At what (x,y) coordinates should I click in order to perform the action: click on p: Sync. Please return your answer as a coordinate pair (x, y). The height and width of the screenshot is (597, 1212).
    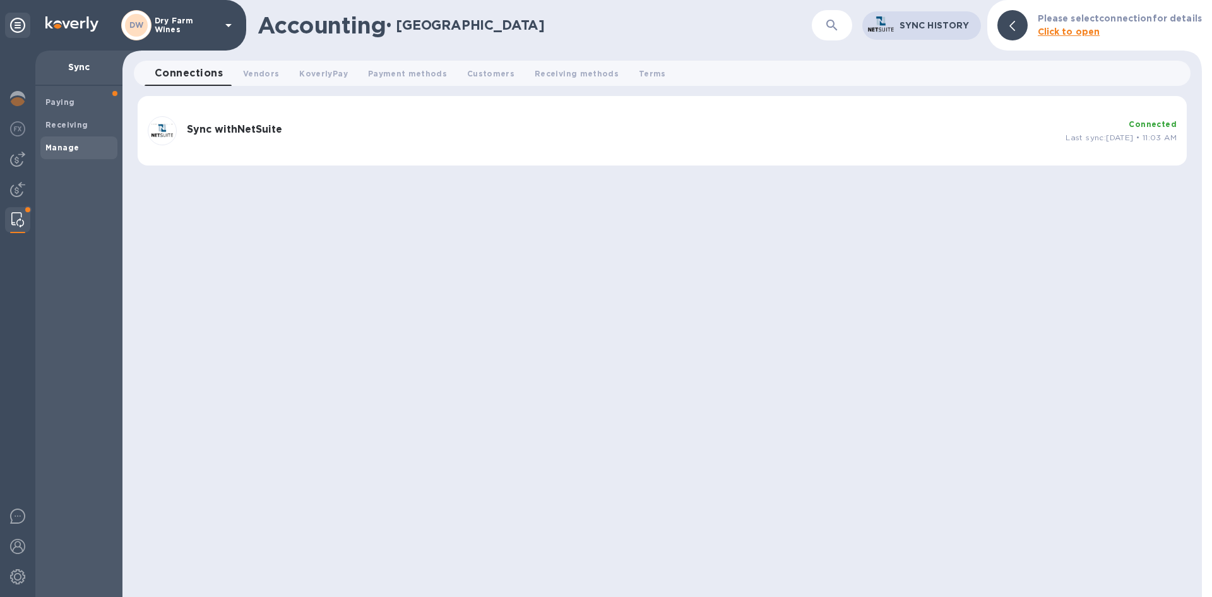
    Looking at the image, I should click on (79, 67).